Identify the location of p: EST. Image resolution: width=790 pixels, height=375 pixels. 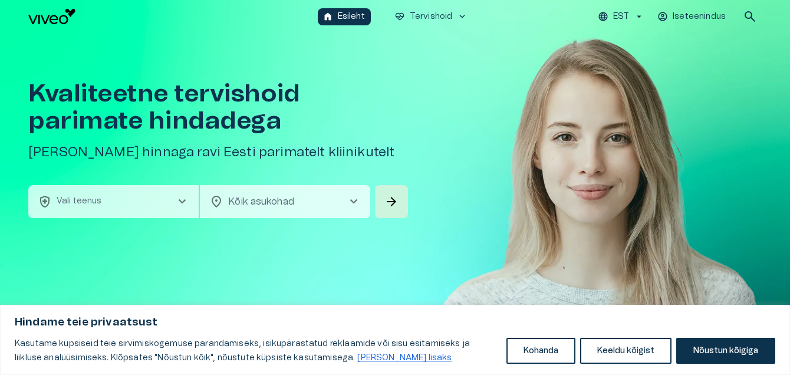
(621, 17).